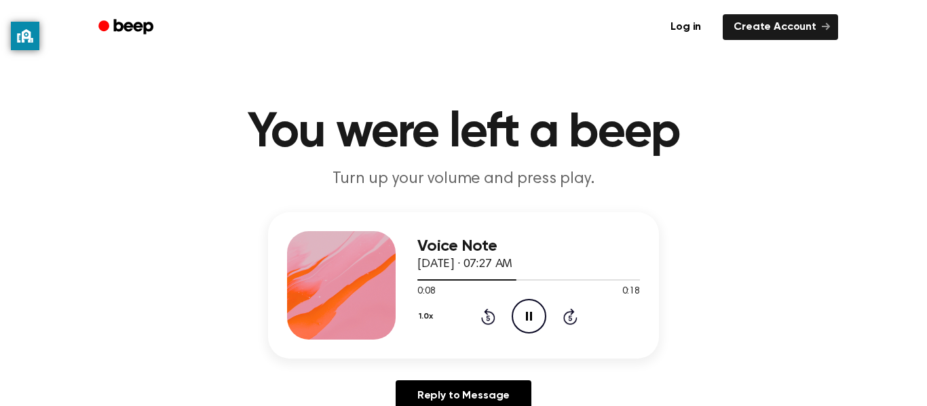 Image resolution: width=927 pixels, height=406 pixels. I want to click on span: 0:08, so click(426, 292).